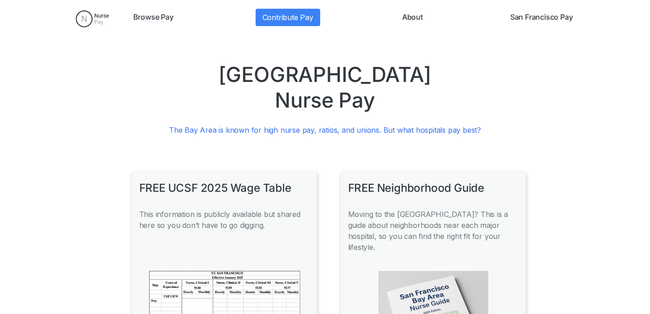  I want to click on a: San Francisco Pay, so click(541, 17).